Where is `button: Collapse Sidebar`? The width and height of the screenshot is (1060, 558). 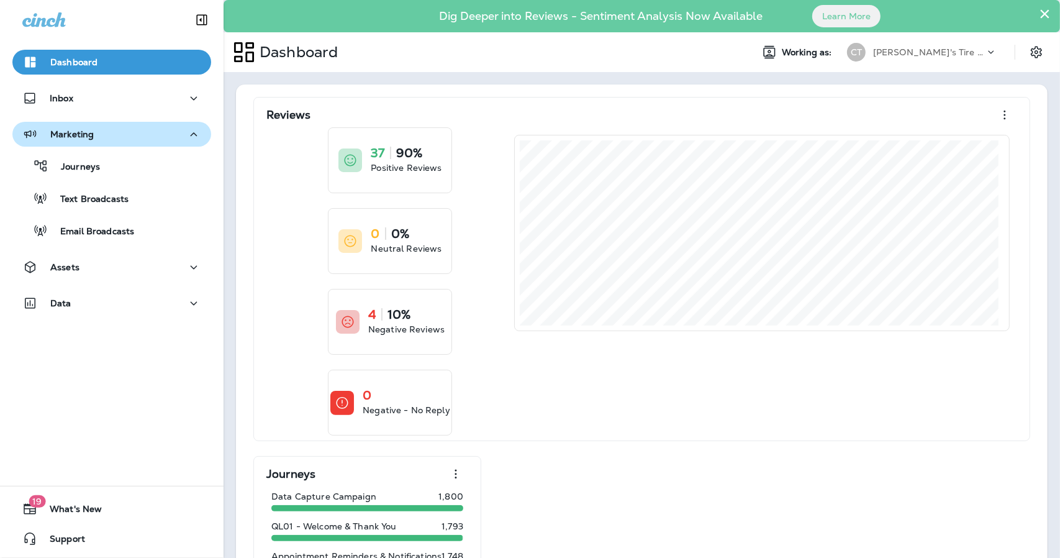 button: Collapse Sidebar is located at coordinates (202, 20).